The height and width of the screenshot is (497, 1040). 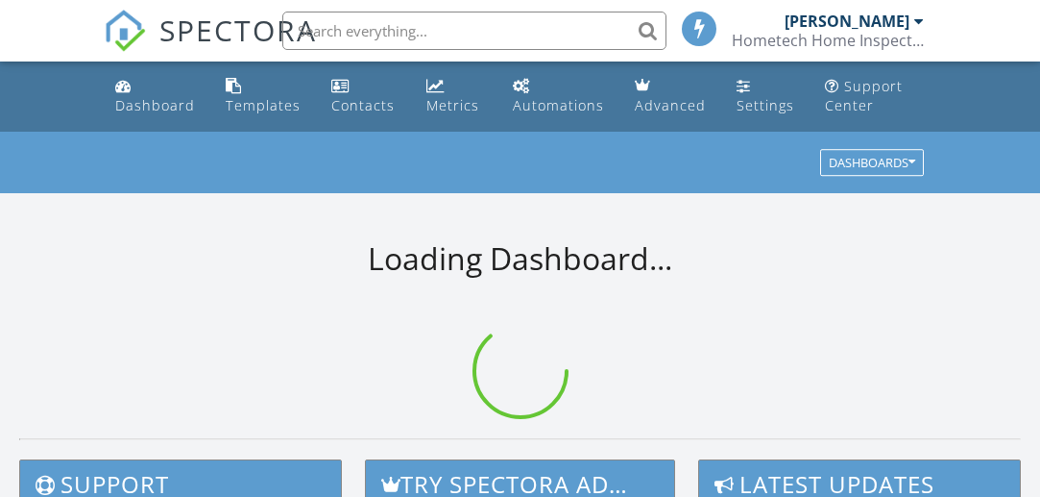 I want to click on div: Contacts, so click(x=363, y=105).